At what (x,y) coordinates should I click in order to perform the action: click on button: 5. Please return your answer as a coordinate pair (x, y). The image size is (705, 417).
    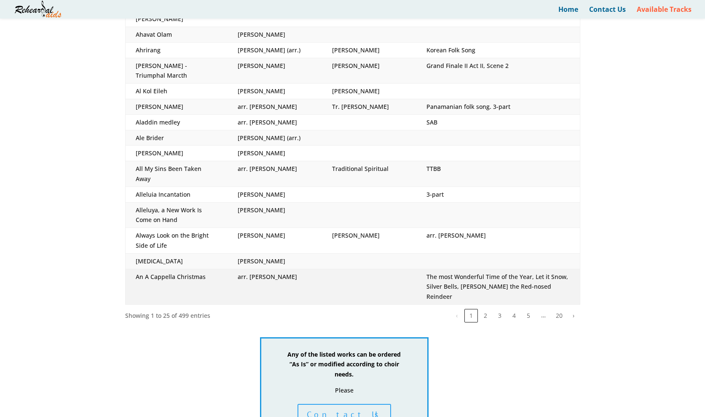
    Looking at the image, I should click on (529, 315).